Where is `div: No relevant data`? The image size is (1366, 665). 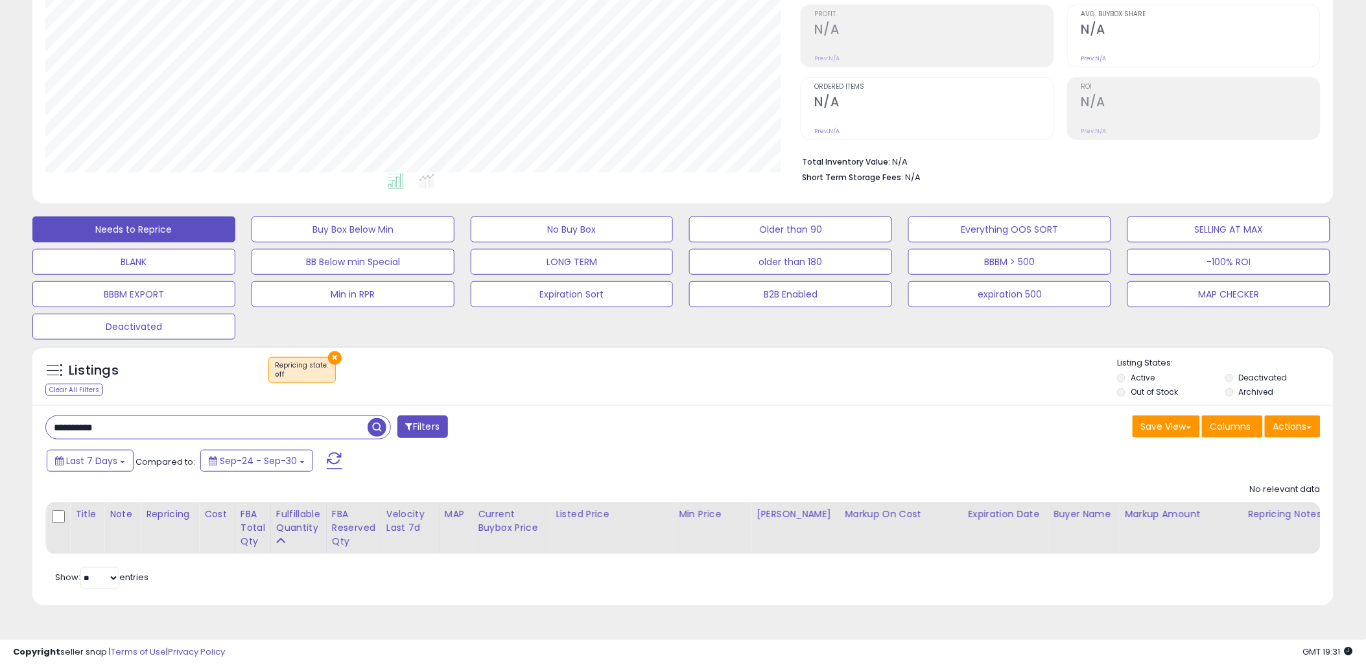 div: No relevant data is located at coordinates (1285, 489).